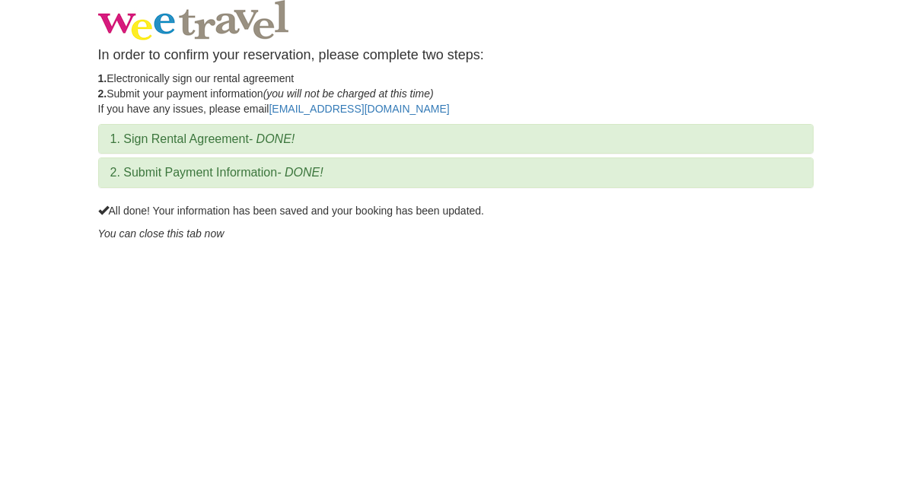  Describe the element at coordinates (456, 56) in the screenshot. I see `h4: In order to confirm your reservation, please complete two steps:` at that location.